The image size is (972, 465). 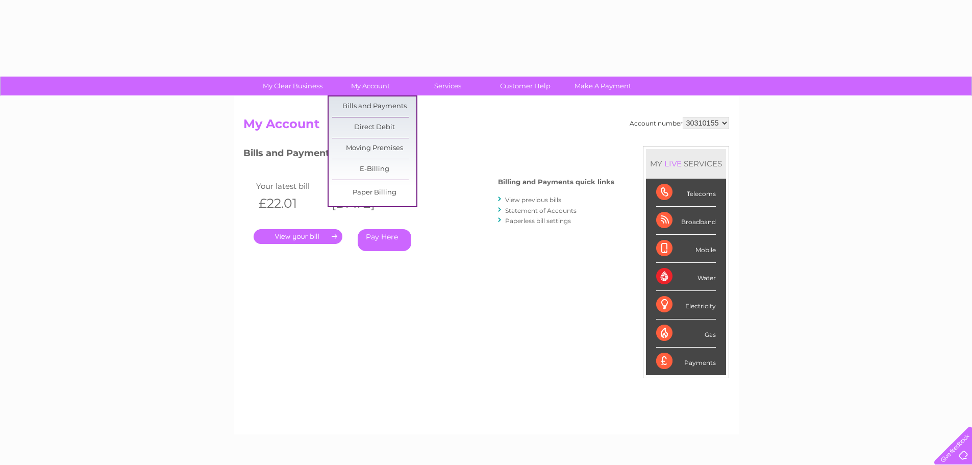 I want to click on a: Bills and Payments, so click(x=374, y=107).